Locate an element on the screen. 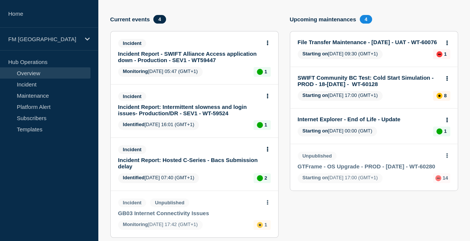  p: 2 is located at coordinates (265, 178).